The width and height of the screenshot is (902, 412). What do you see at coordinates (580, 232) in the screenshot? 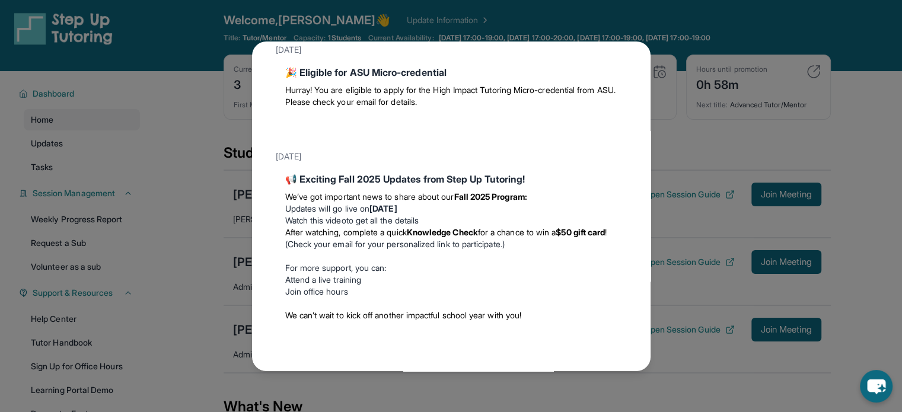
I see `strong: $50 gift card` at bounding box center [580, 232].